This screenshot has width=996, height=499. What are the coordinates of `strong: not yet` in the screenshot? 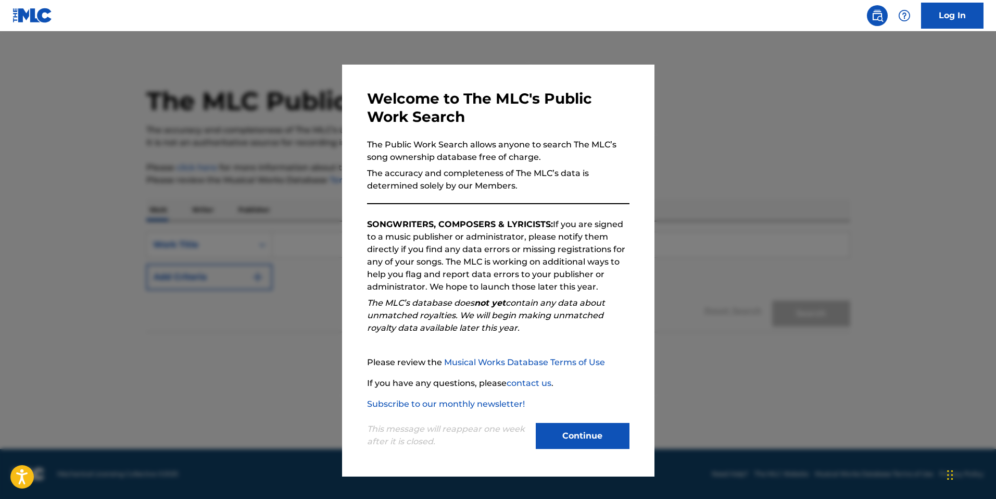 It's located at (490, 303).